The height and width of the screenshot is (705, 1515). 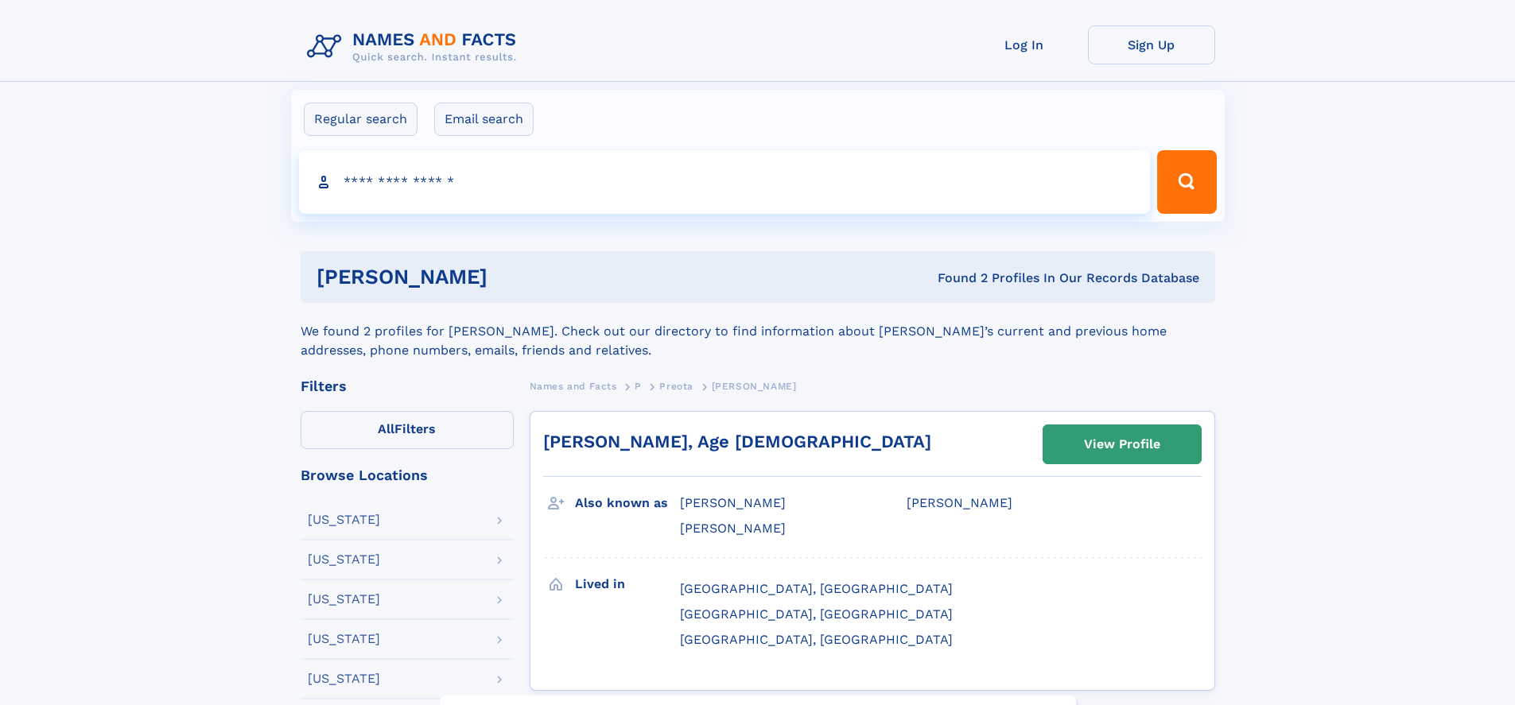 I want to click on div: Filters, so click(x=407, y=387).